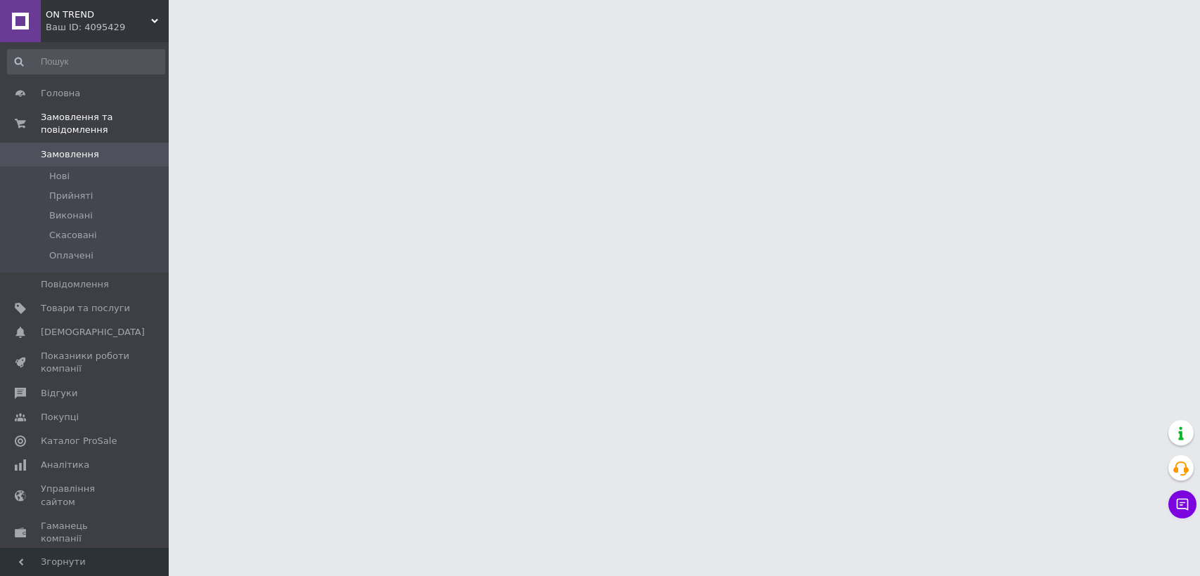  Describe the element at coordinates (71, 216) in the screenshot. I see `span: Виконані` at that location.